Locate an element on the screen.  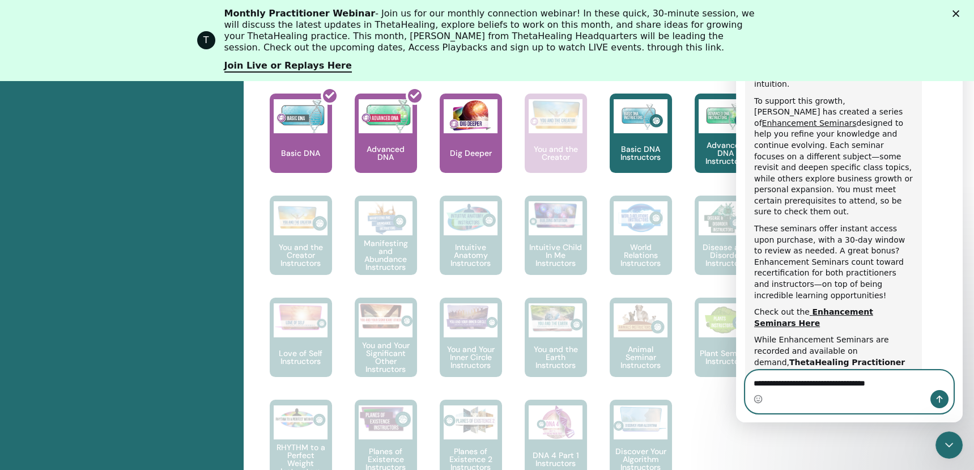
img: Basic DNA is located at coordinates (300, 116).